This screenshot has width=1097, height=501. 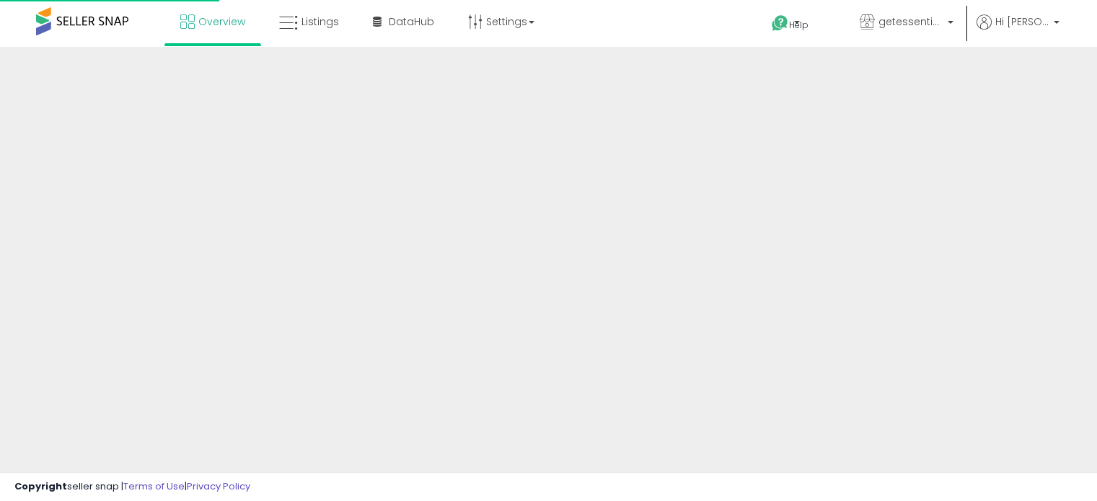 What do you see at coordinates (132, 487) in the screenshot?
I see `div: seller snap | |` at bounding box center [132, 487].